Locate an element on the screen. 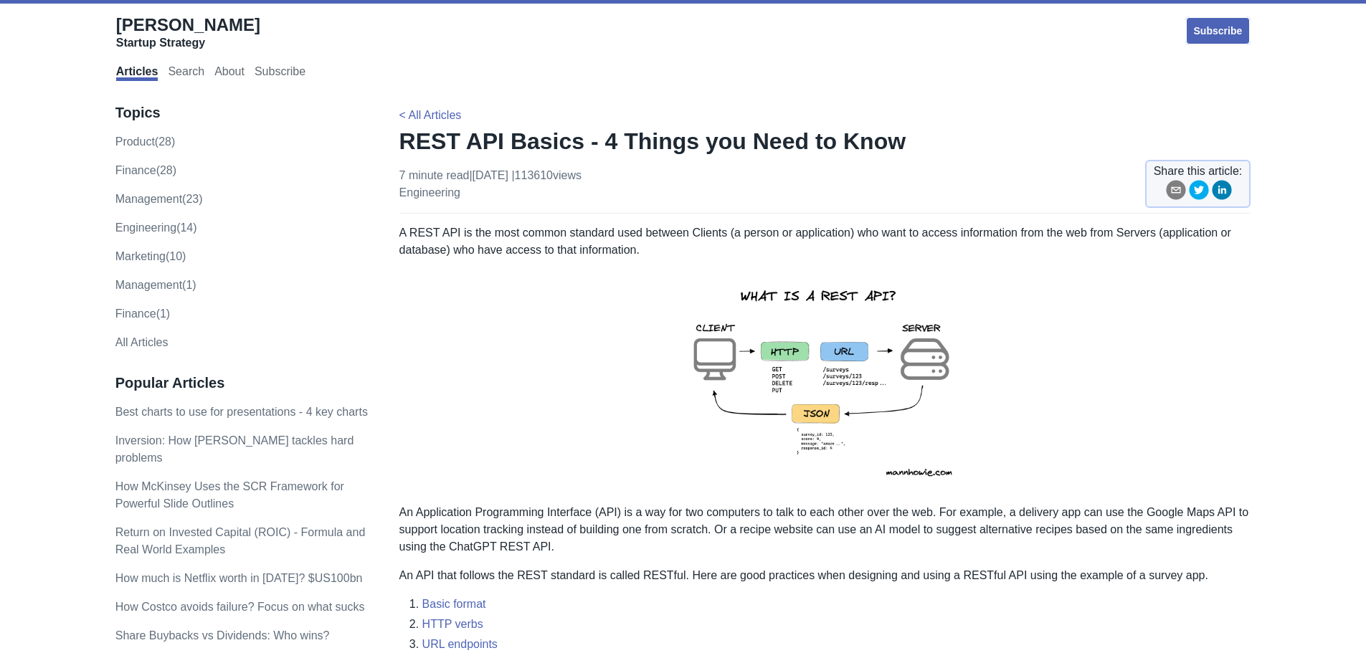  h3: Topics is located at coordinates (242, 113).